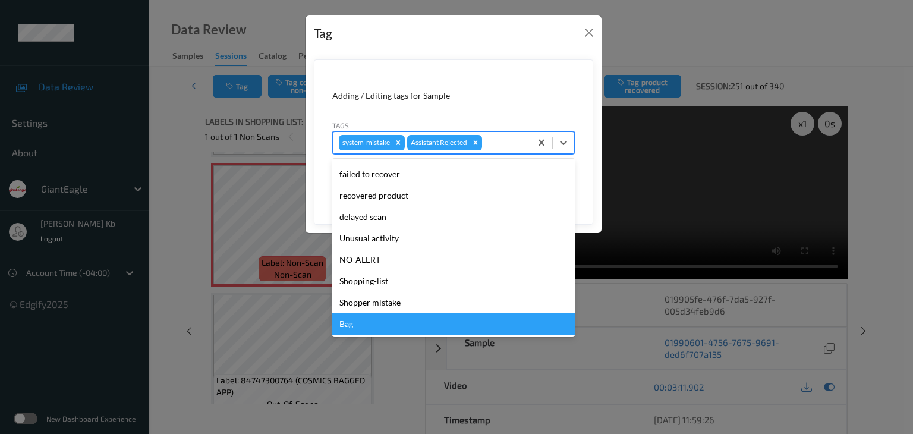  Describe the element at coordinates (453, 260) in the screenshot. I see `div: NO-ALERT` at that location.